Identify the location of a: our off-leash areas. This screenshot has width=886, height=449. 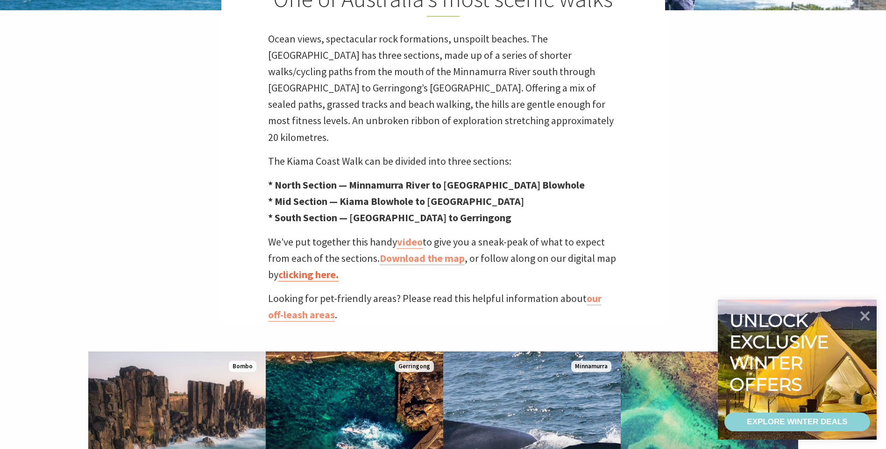
(435, 307).